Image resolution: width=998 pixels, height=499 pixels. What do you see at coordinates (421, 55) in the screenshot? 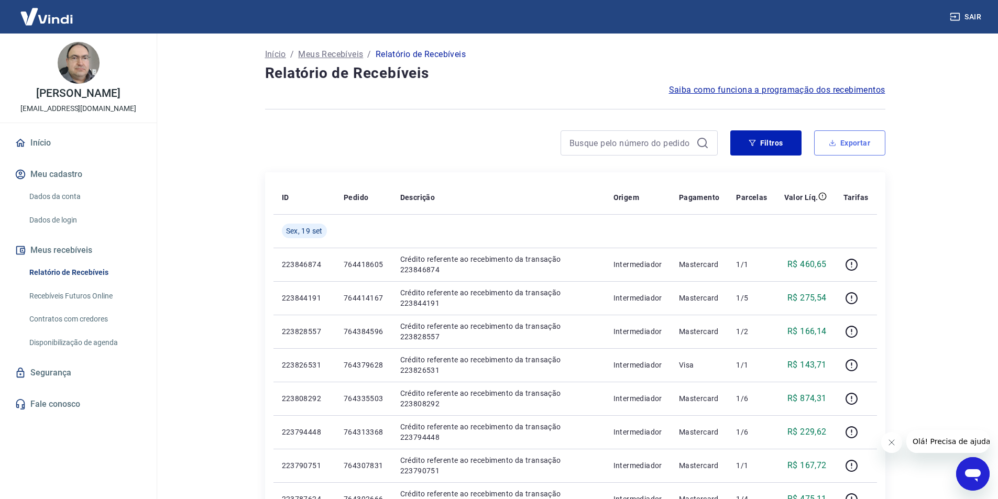
I see `p: Relatório de Recebíveis` at bounding box center [421, 55].